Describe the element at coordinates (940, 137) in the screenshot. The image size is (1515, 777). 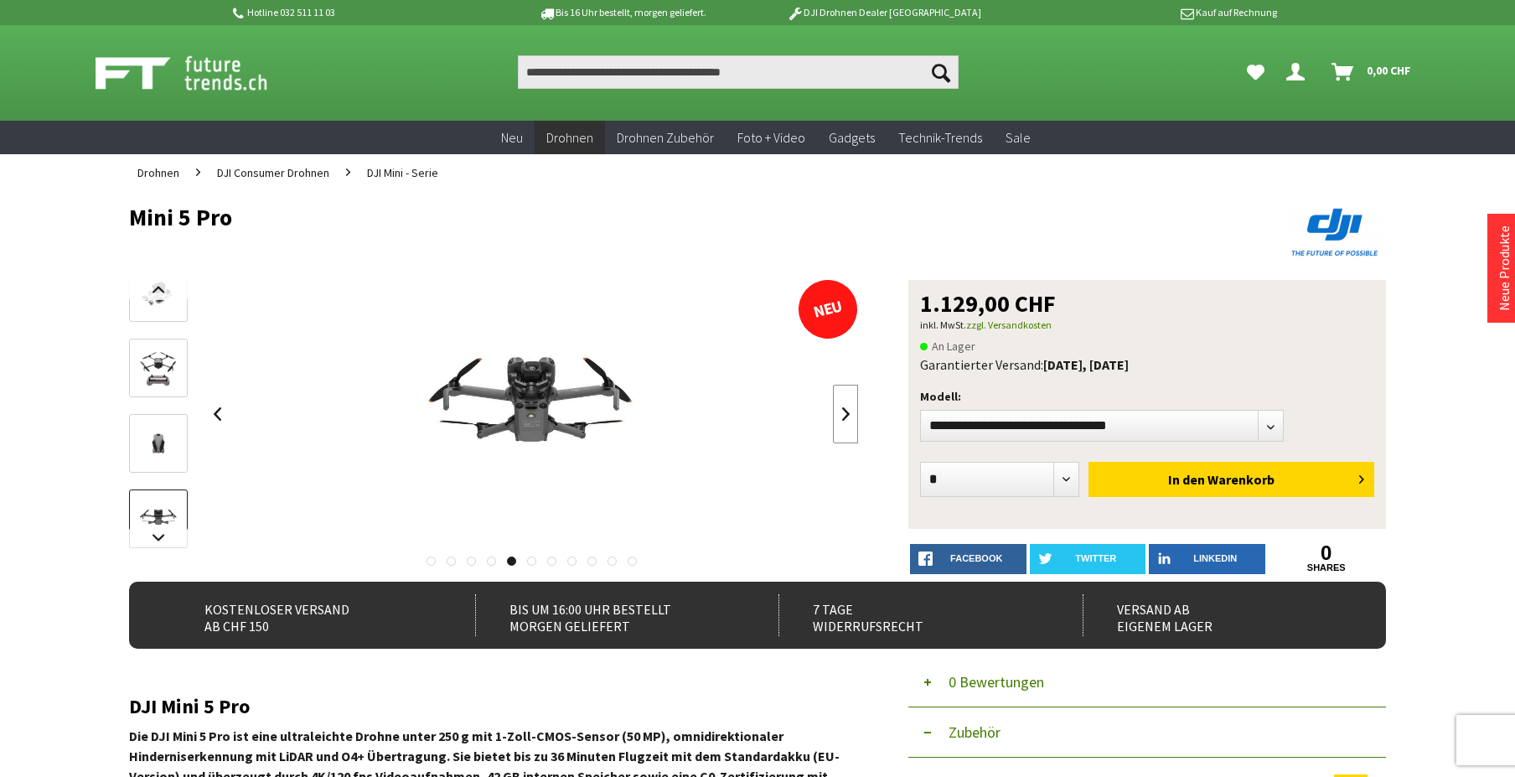
I see `a: Technik-Trends` at that location.